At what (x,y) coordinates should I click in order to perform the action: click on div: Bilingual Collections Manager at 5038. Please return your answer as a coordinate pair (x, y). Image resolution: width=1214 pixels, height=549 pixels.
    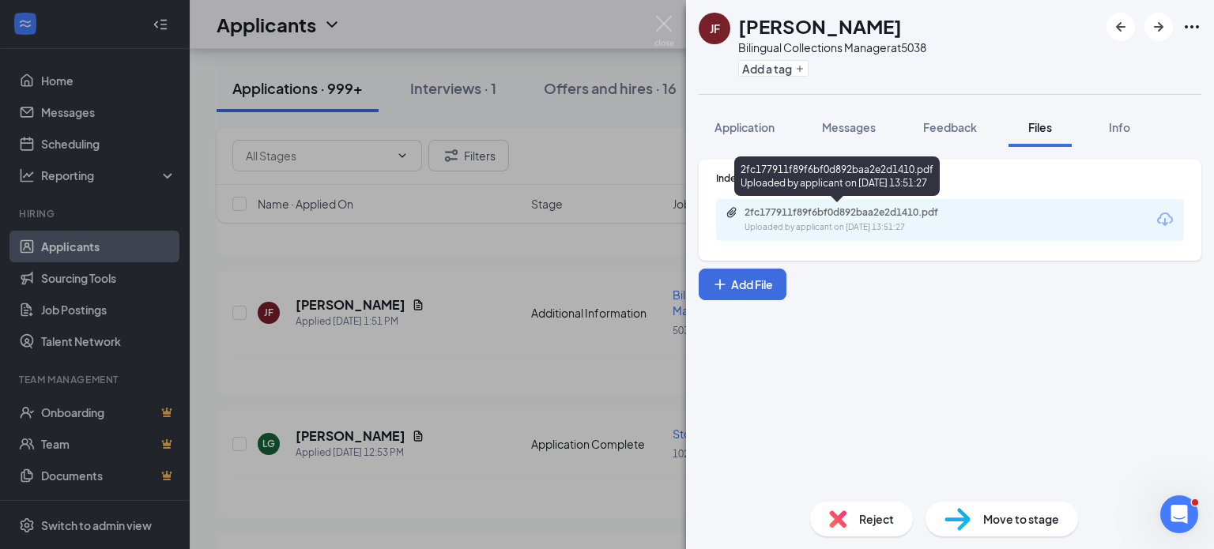
    Looking at the image, I should click on (832, 47).